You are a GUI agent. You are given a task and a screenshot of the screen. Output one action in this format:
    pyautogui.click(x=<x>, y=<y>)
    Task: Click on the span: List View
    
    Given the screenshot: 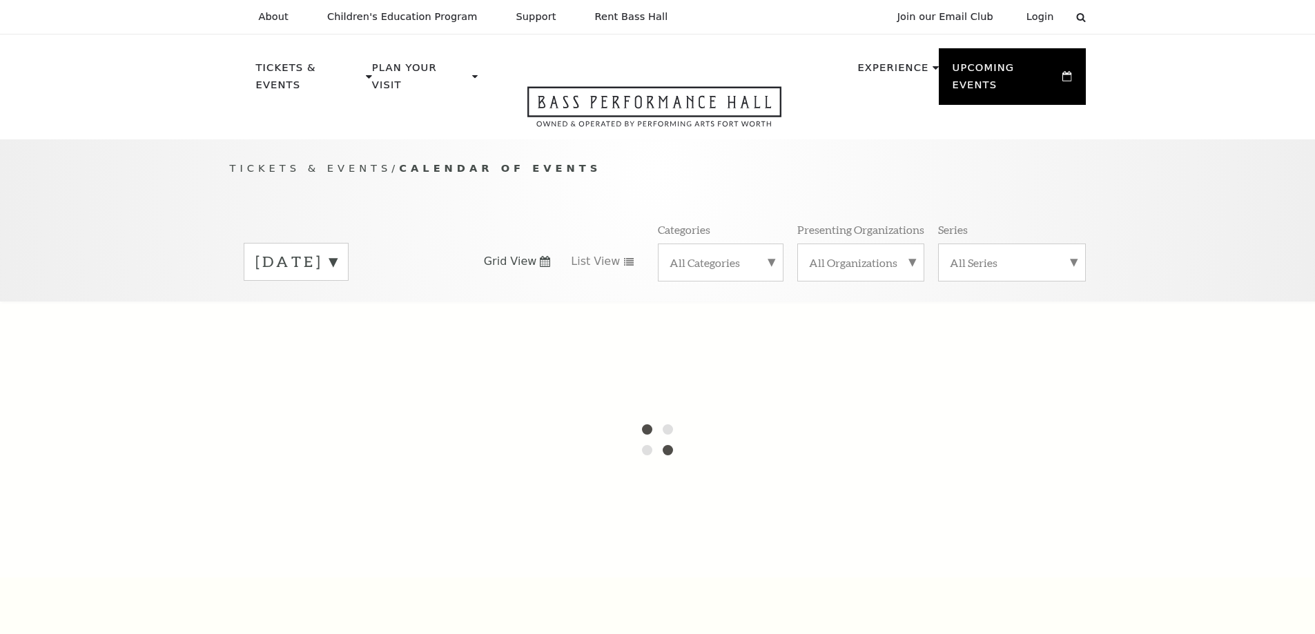 What is the action you would take?
    pyautogui.click(x=595, y=262)
    